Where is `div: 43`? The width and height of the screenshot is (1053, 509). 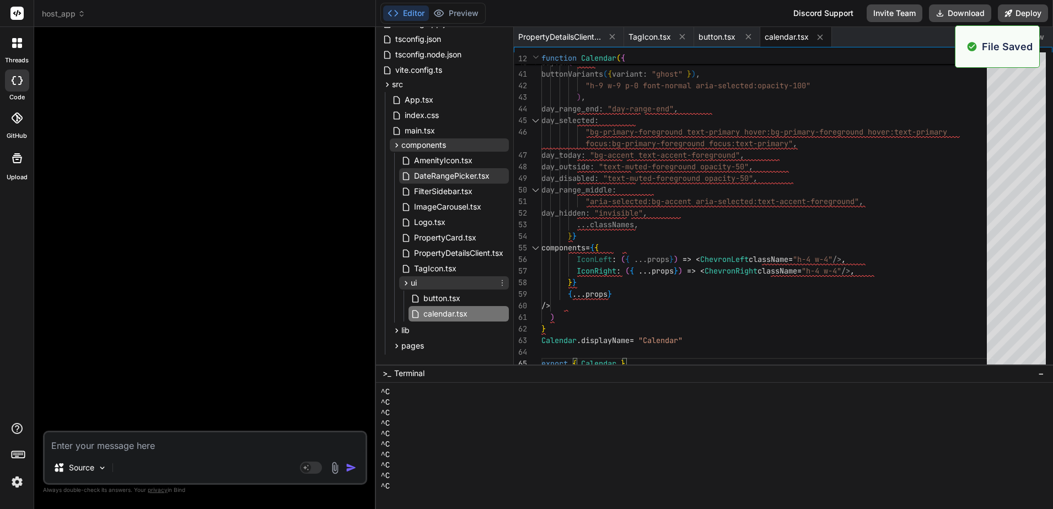
div: 43 is located at coordinates (521, 97).